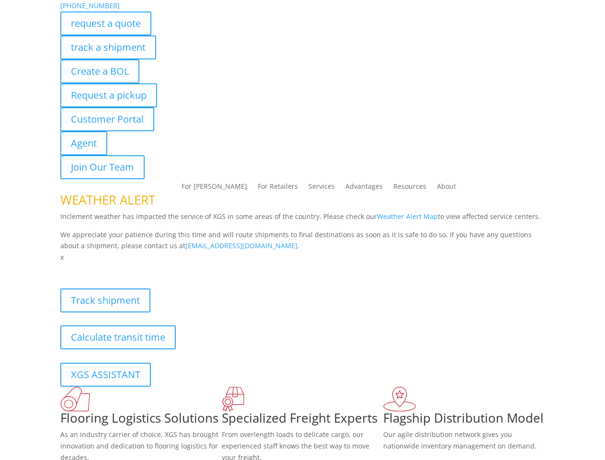  I want to click on b: Visibility, transparency, and control for your entire supply chain., so click(167, 269).